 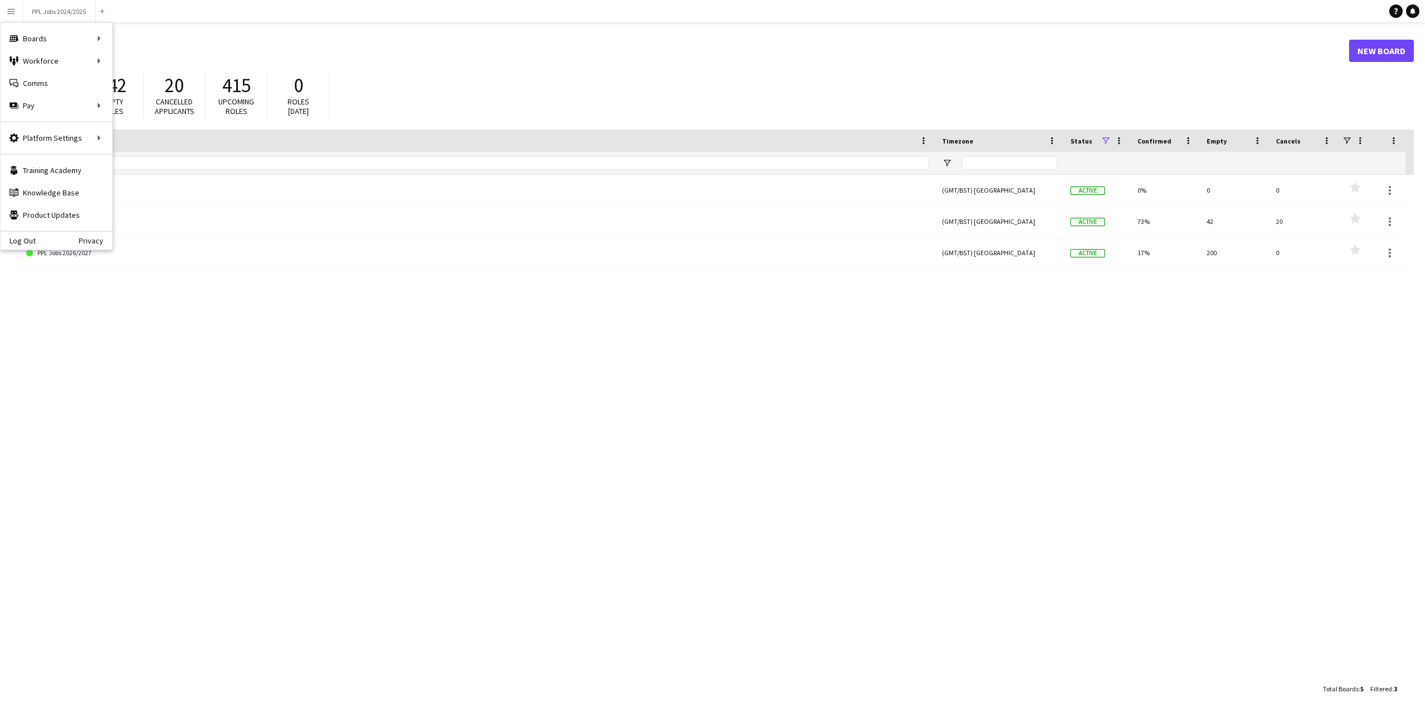 I want to click on a: Training Academy, so click(x=56, y=170).